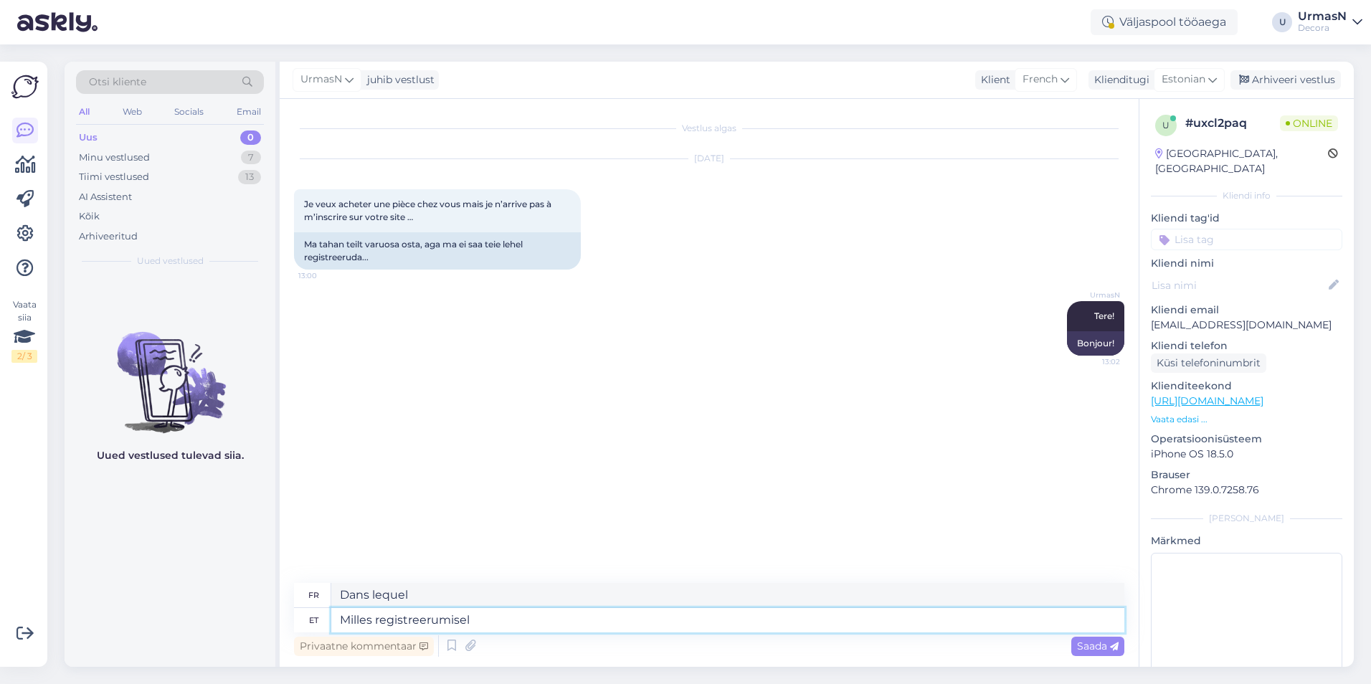 This screenshot has width=1371, height=684. I want to click on div: Socials, so click(189, 112).